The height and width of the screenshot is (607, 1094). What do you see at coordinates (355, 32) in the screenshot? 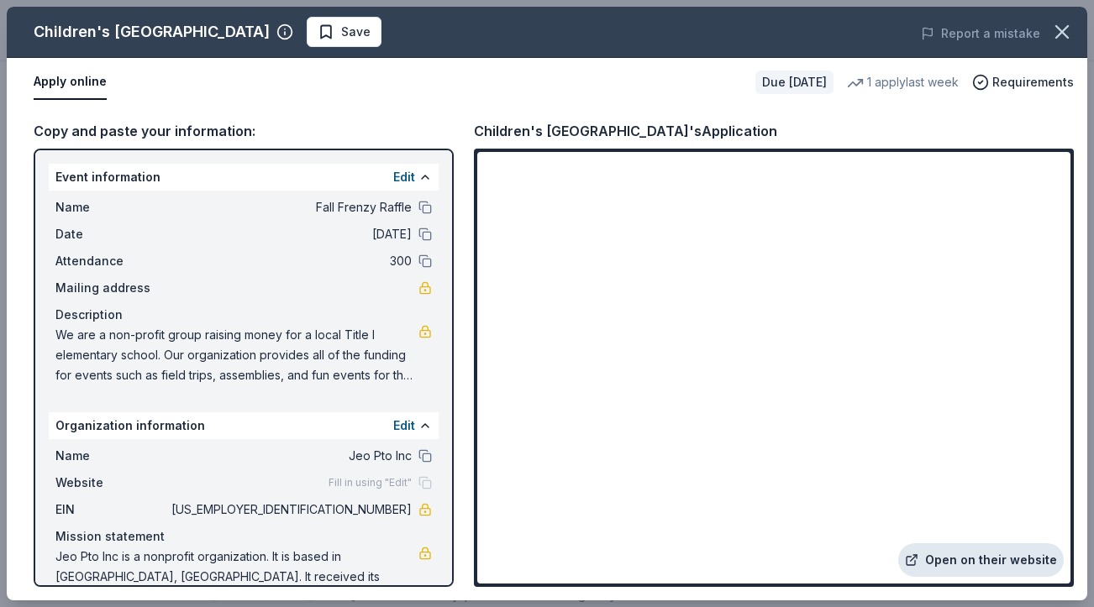
I see `span: Save` at bounding box center [355, 32].